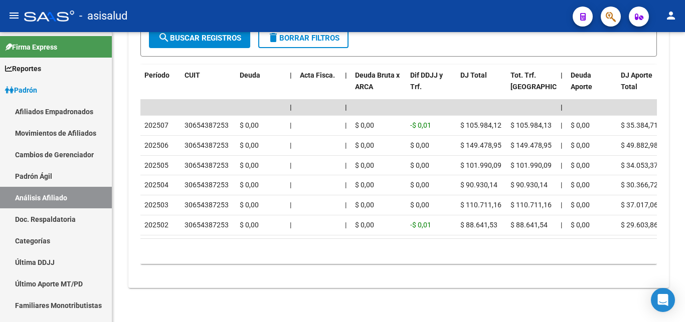 This screenshot has width=685, height=322. I want to click on span: Buscar Registros, so click(200, 38).